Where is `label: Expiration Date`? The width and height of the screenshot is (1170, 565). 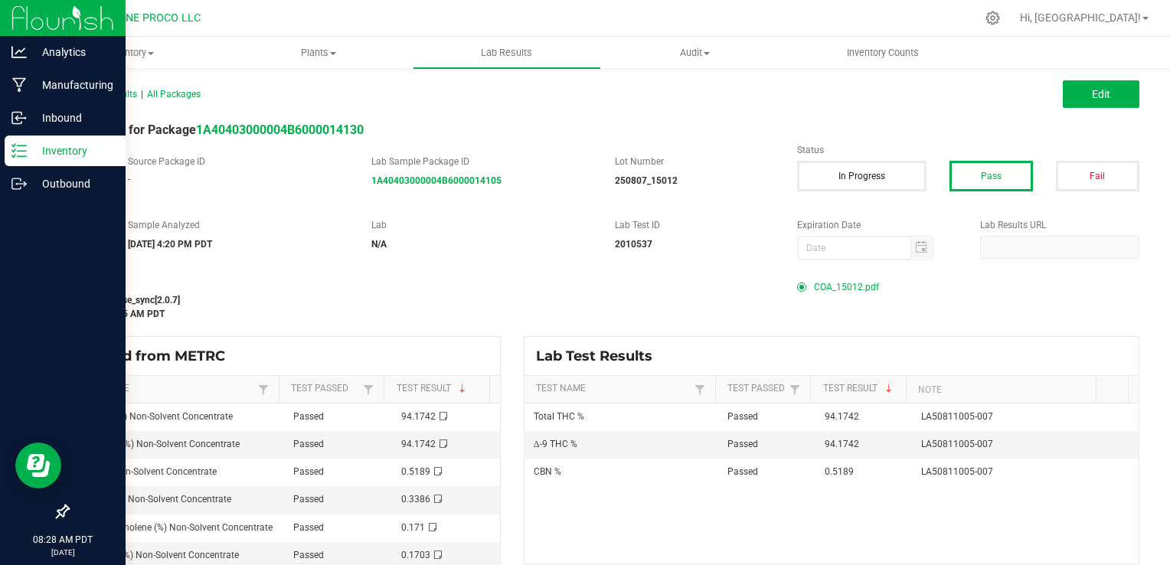 label: Expiration Date is located at coordinates (876, 225).